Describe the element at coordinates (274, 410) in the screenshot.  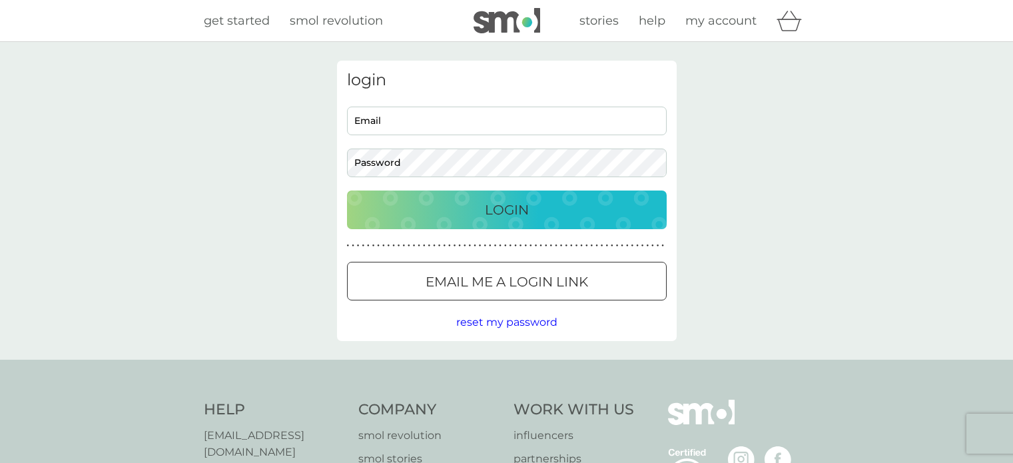
I see `h4: Help` at that location.